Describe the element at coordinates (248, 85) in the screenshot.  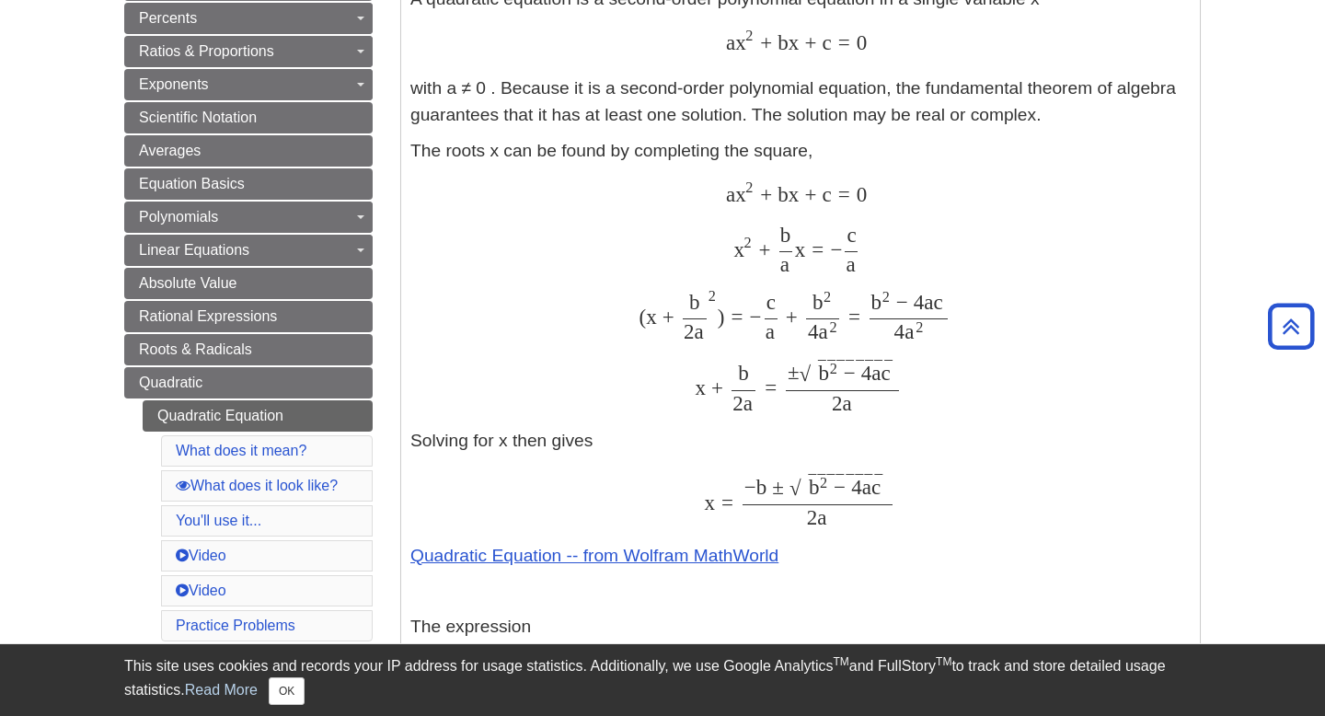
I see `a: Exponents` at that location.